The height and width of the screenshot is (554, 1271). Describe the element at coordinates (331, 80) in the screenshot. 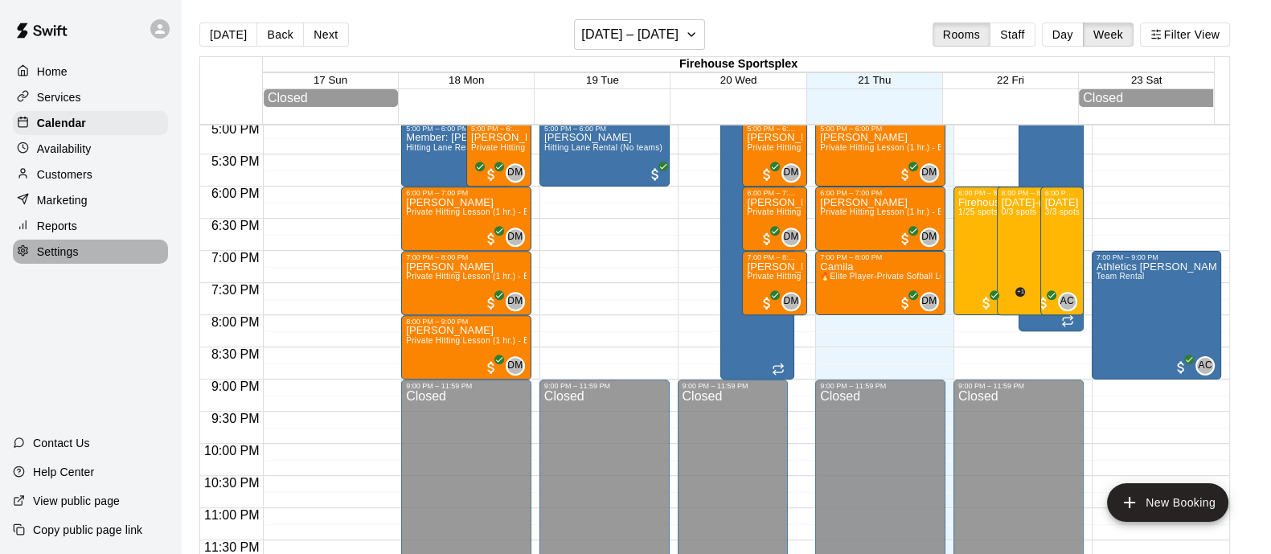

I see `span: 17 Sun` at that location.